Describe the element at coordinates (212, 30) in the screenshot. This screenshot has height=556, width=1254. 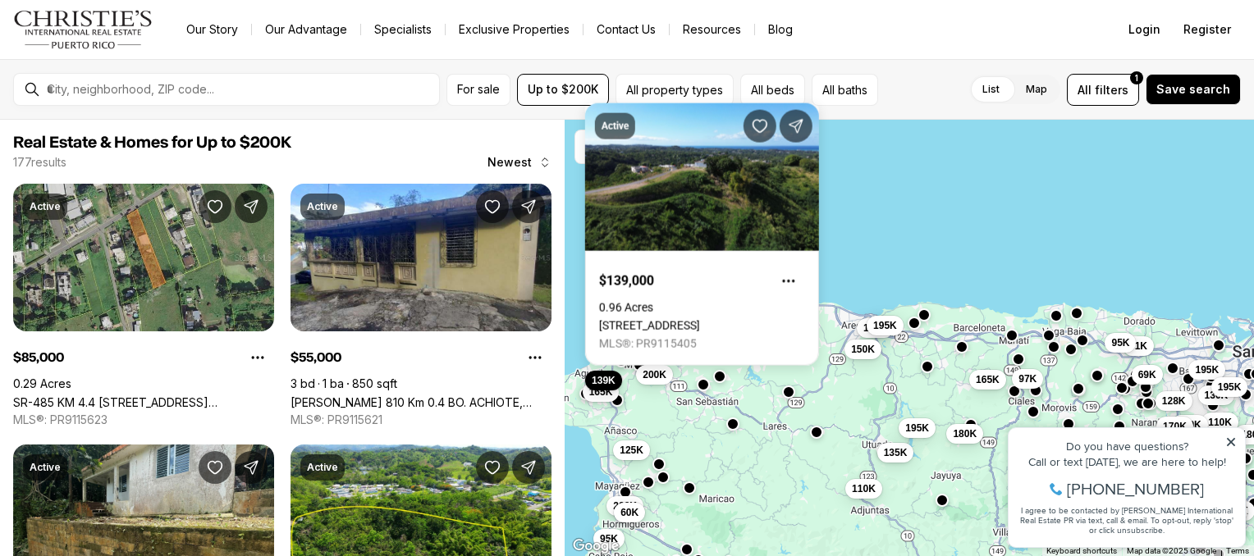
I see `a: Our Story` at that location.